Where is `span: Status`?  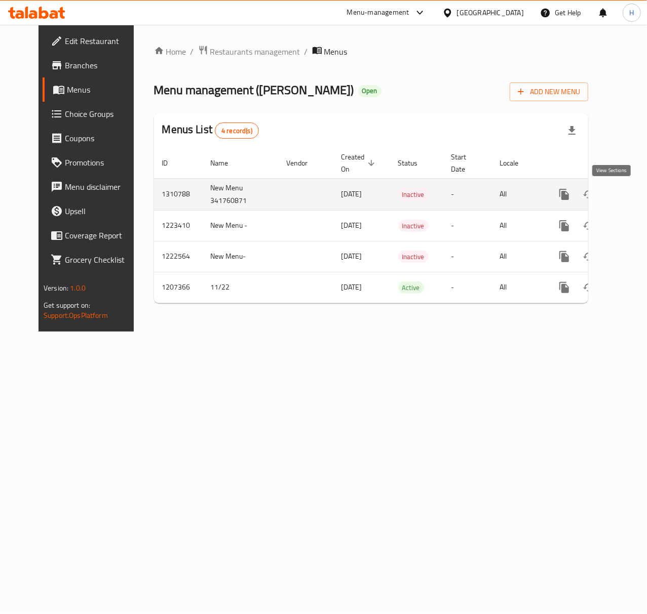 span: Status is located at coordinates (414, 163).